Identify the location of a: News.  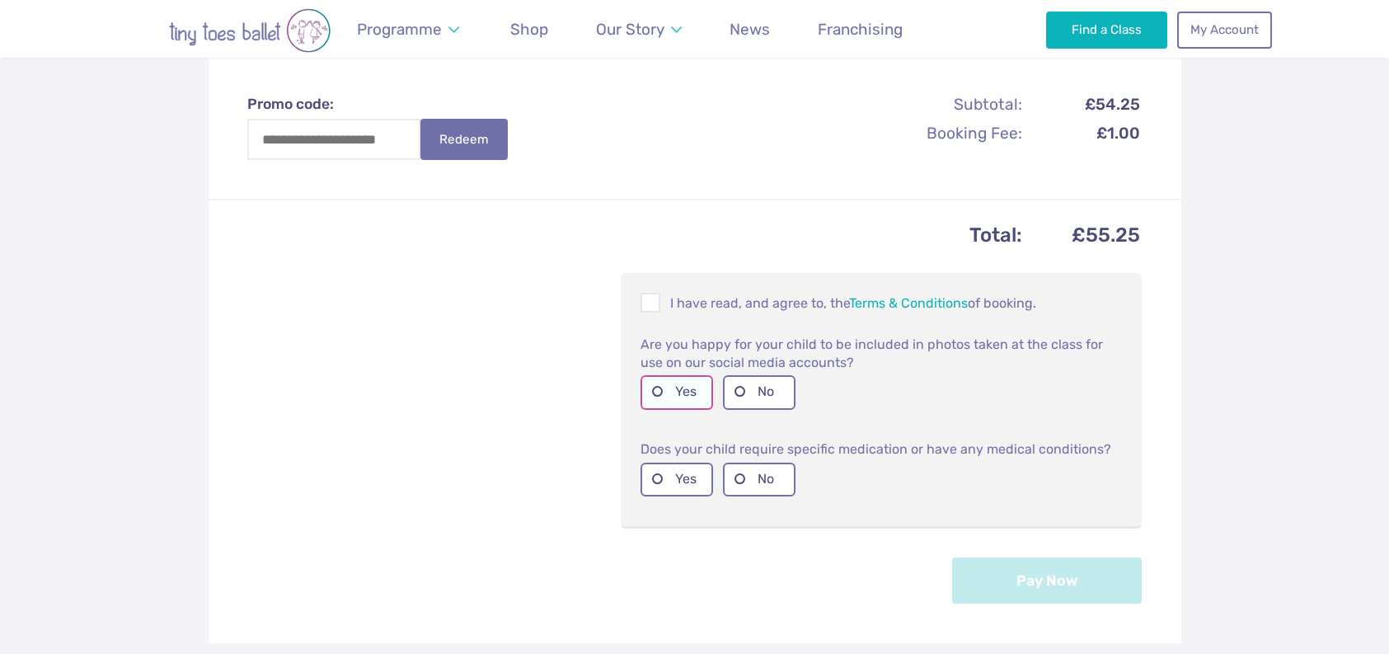
(750, 29).